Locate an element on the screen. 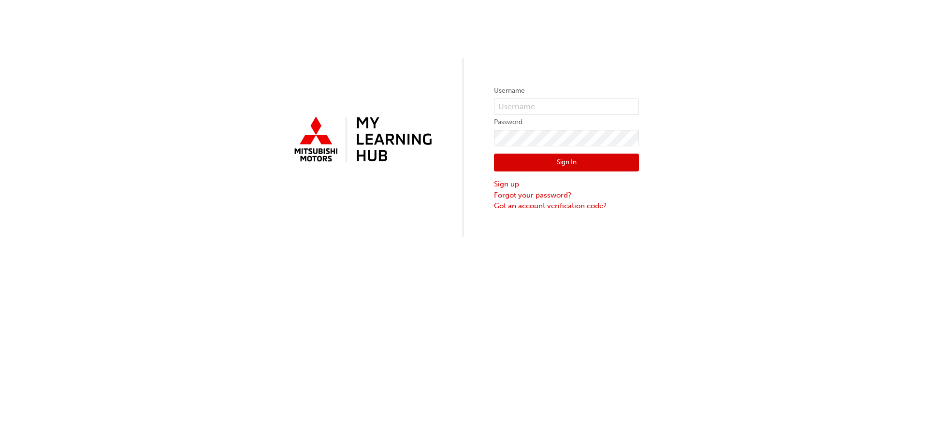  a: Sign up is located at coordinates (566, 184).